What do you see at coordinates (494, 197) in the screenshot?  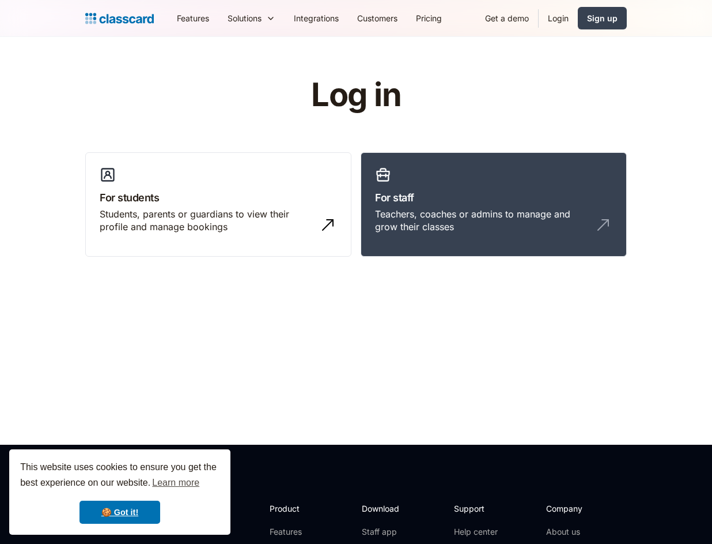 I see `h3: For staff` at bounding box center [494, 197].